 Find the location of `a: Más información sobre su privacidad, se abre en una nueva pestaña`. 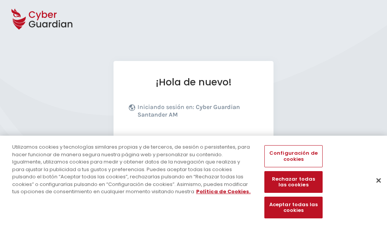

a: Más información sobre su privacidad, se abre en una nueva pestaña is located at coordinates (223, 191).